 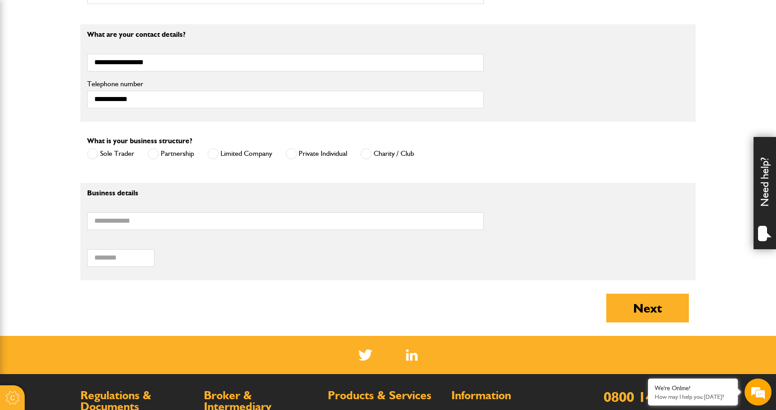 What do you see at coordinates (412, 355) in the screenshot?
I see `a: LinkedIn` at bounding box center [412, 355].